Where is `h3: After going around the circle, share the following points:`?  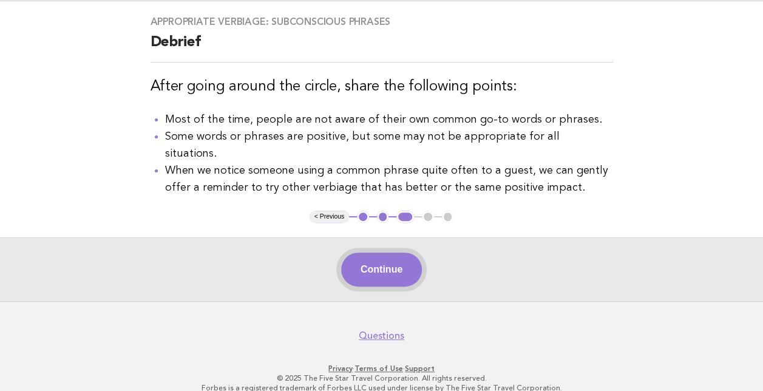 h3: After going around the circle, share the following points: is located at coordinates (382, 87).